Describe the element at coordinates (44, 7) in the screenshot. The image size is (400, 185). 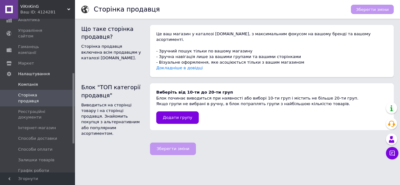
I see `span: ViKnKinG` at that location.